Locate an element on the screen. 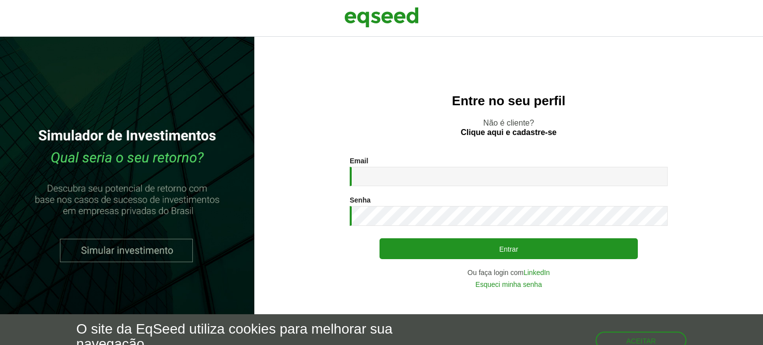  label: Senha is located at coordinates (360, 200).